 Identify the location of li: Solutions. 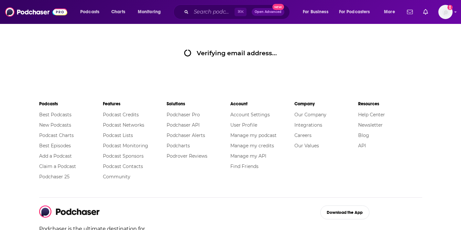
(198, 104).